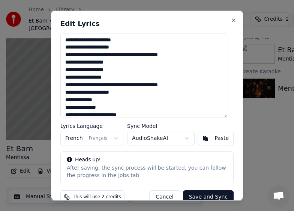 The height and width of the screenshot is (211, 294). I want to click on button: Cancel, so click(164, 196).